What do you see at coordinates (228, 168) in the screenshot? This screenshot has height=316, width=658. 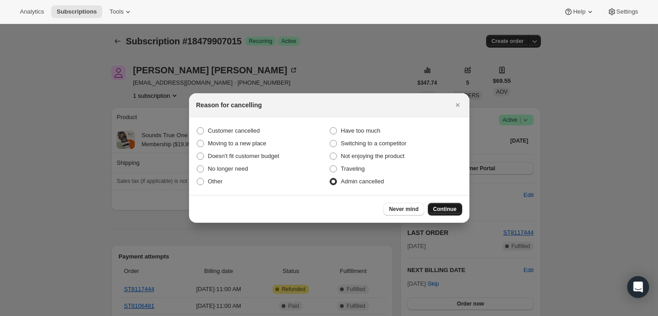 I see `span: No longer need` at bounding box center [228, 168].